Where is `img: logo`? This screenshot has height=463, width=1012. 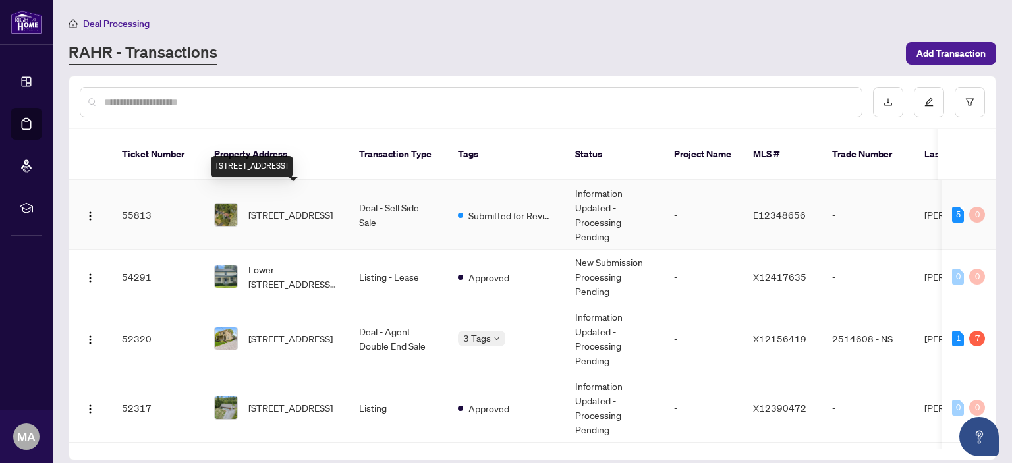
img: logo is located at coordinates (26, 22).